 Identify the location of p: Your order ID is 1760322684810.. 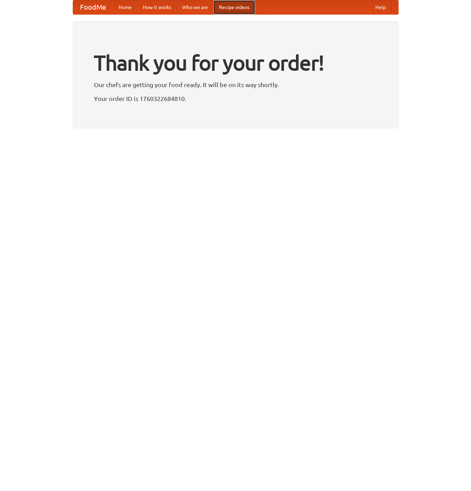
(236, 99).